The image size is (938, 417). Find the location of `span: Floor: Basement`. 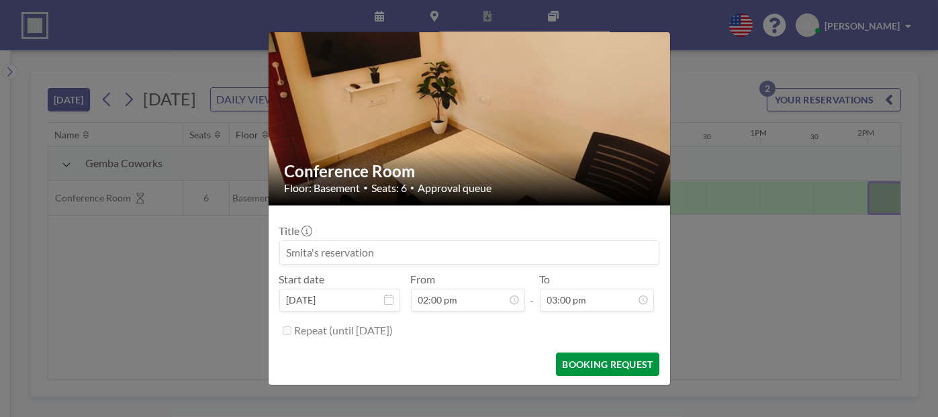

span: Floor: Basement is located at coordinates (322, 188).